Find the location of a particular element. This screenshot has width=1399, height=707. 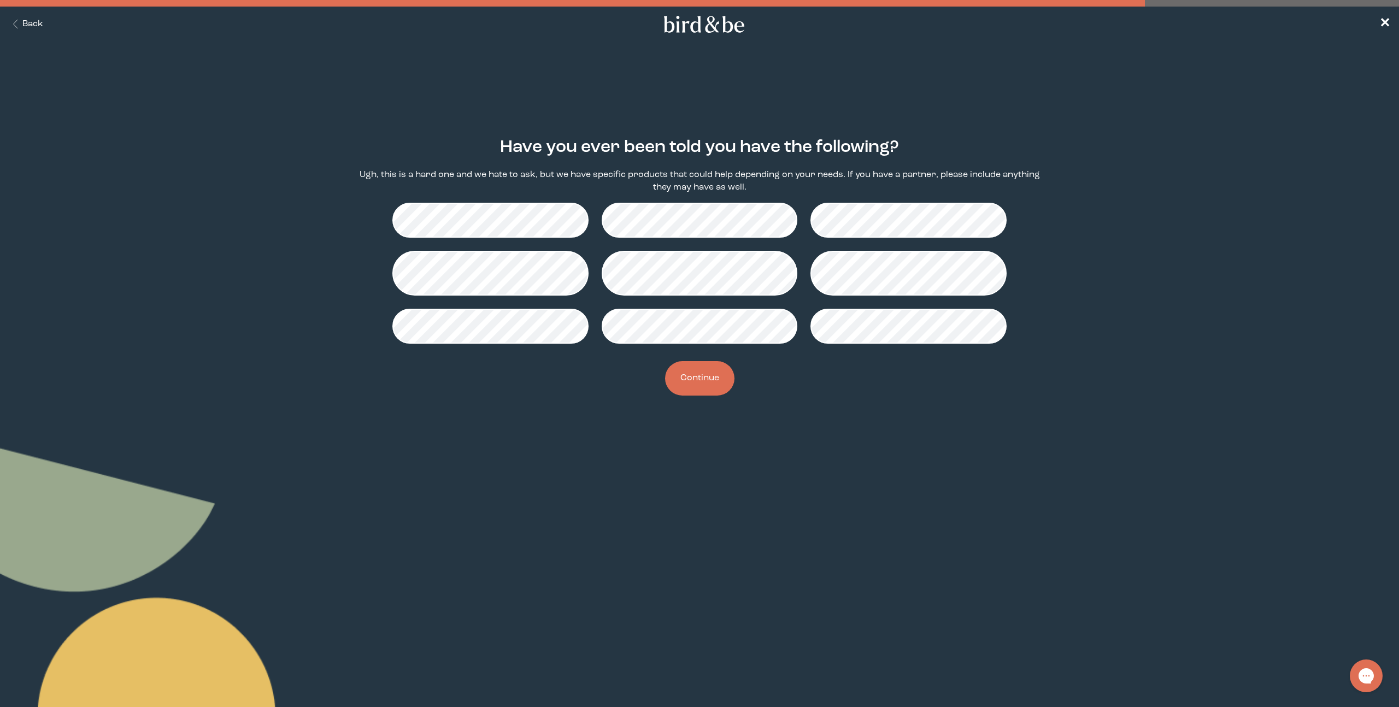

button: Back Button is located at coordinates (26, 24).